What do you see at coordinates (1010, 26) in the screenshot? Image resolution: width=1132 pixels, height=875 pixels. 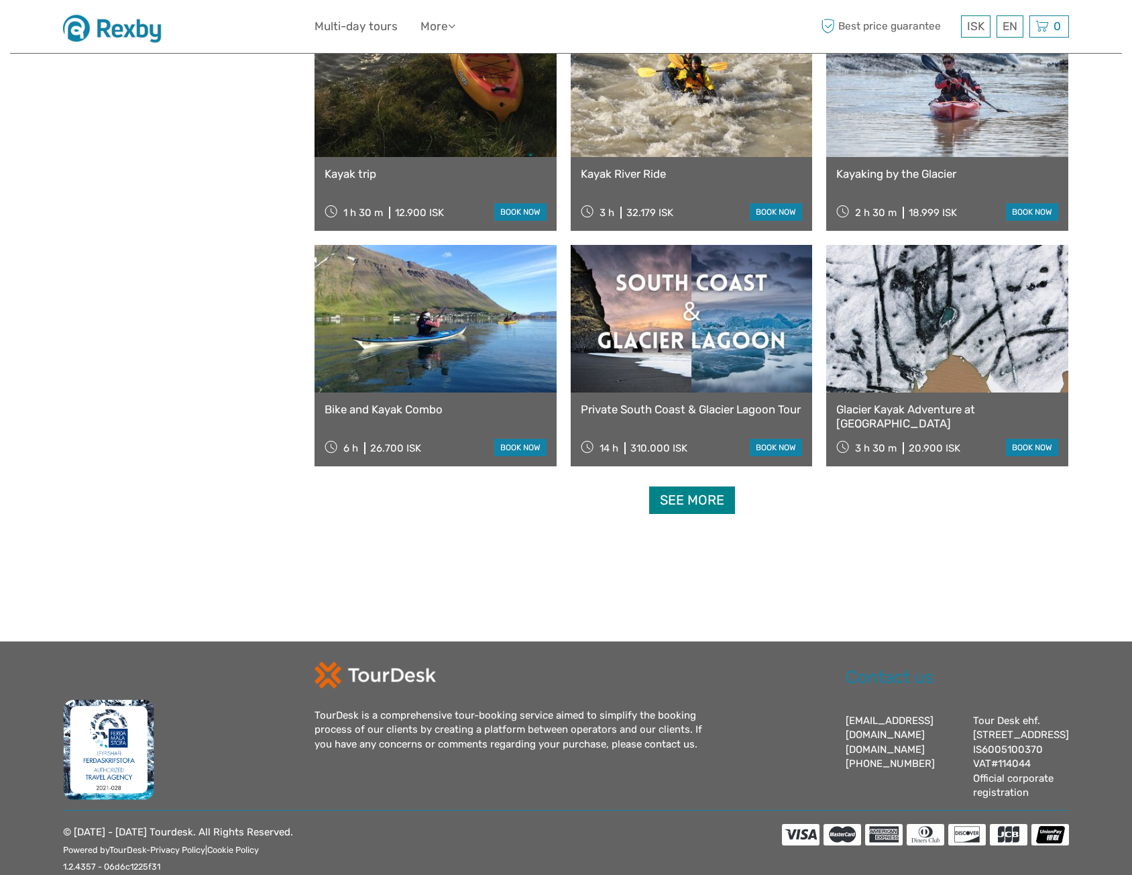 I see `div: EN` at bounding box center [1010, 26].